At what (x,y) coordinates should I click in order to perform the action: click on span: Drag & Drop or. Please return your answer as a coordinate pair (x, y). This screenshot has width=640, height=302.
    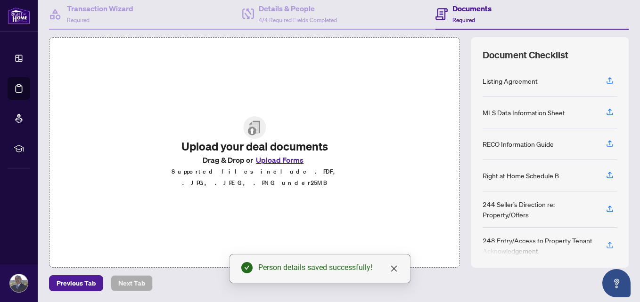
    Looking at the image, I should click on (254, 160).